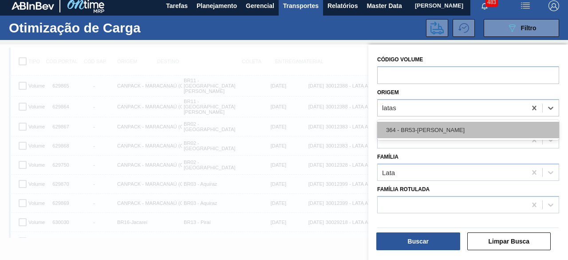  I want to click on img: userActions, so click(526, 6).